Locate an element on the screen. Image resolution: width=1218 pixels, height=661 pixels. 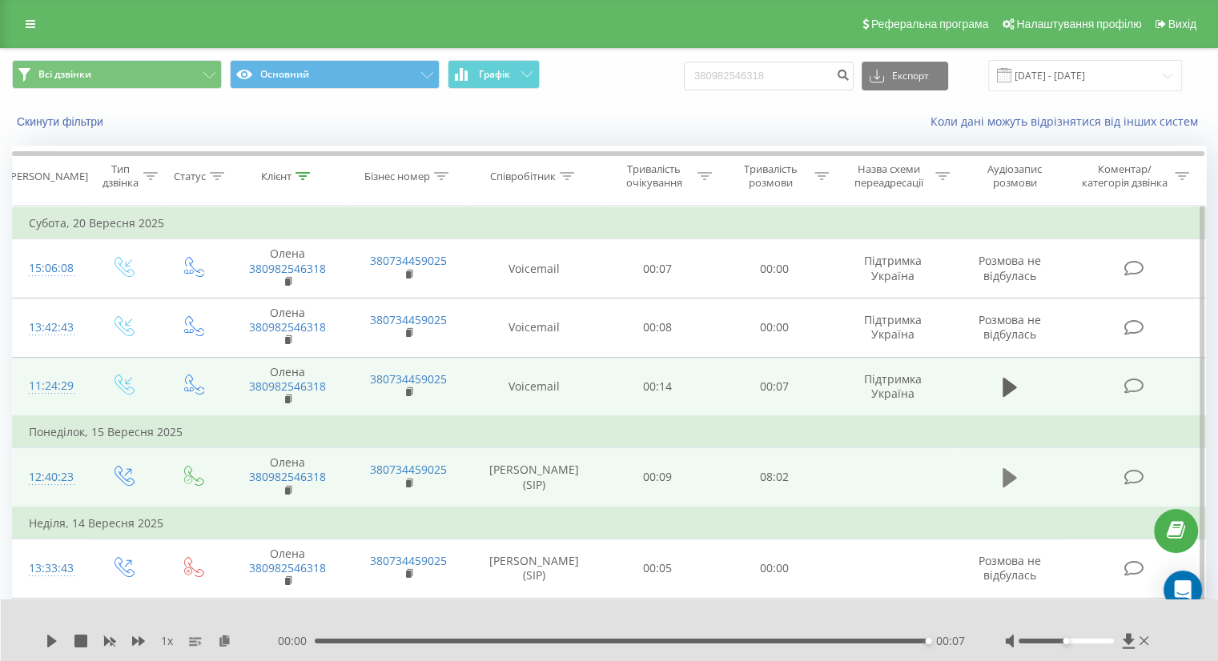
td: 00:05 is located at coordinates (657, 569).